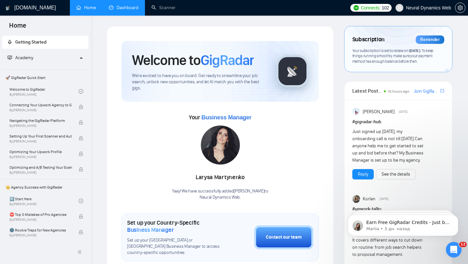  What do you see at coordinates (8, 8) in the screenshot?
I see `img: logo` at bounding box center [8, 8].